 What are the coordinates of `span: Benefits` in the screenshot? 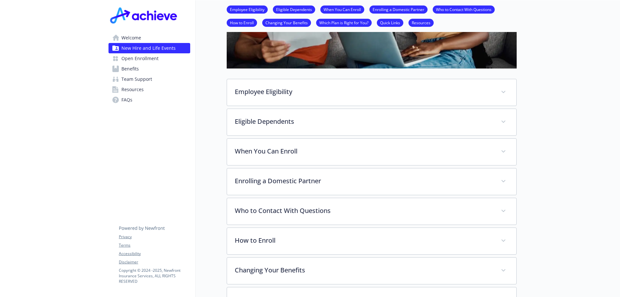 It's located at (130, 69).